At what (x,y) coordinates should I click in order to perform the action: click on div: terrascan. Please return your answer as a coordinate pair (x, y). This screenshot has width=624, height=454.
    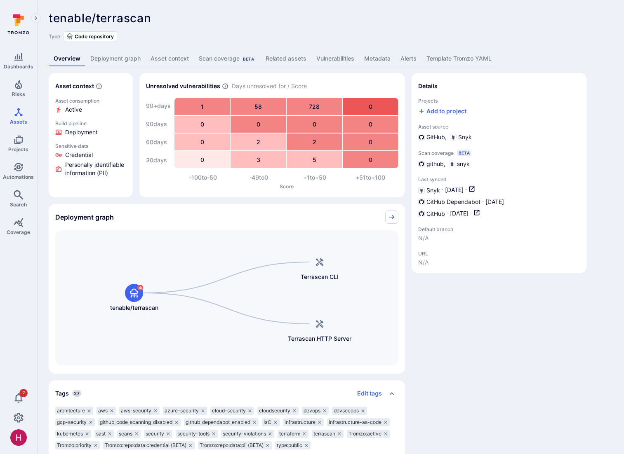
    Looking at the image, I should click on (327, 434).